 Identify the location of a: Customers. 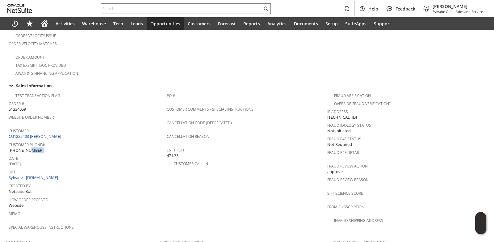
(199, 23).